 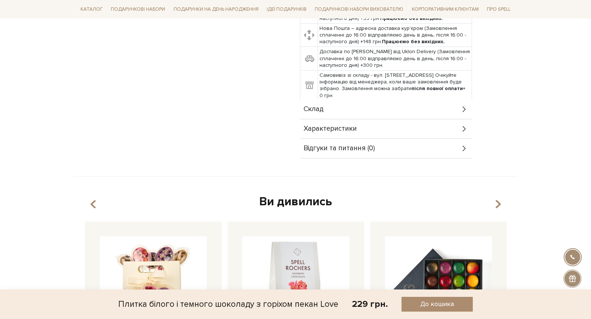 I want to click on div: Плитка білого і темного шоколаду з горіхом пекан Love, so click(x=228, y=304).